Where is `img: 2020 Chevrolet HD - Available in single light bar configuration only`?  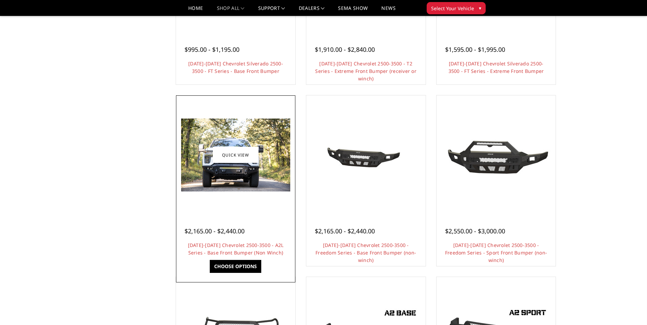 img: 2020 Chevrolet HD - Available in single light bar configuration only is located at coordinates (236, 155).